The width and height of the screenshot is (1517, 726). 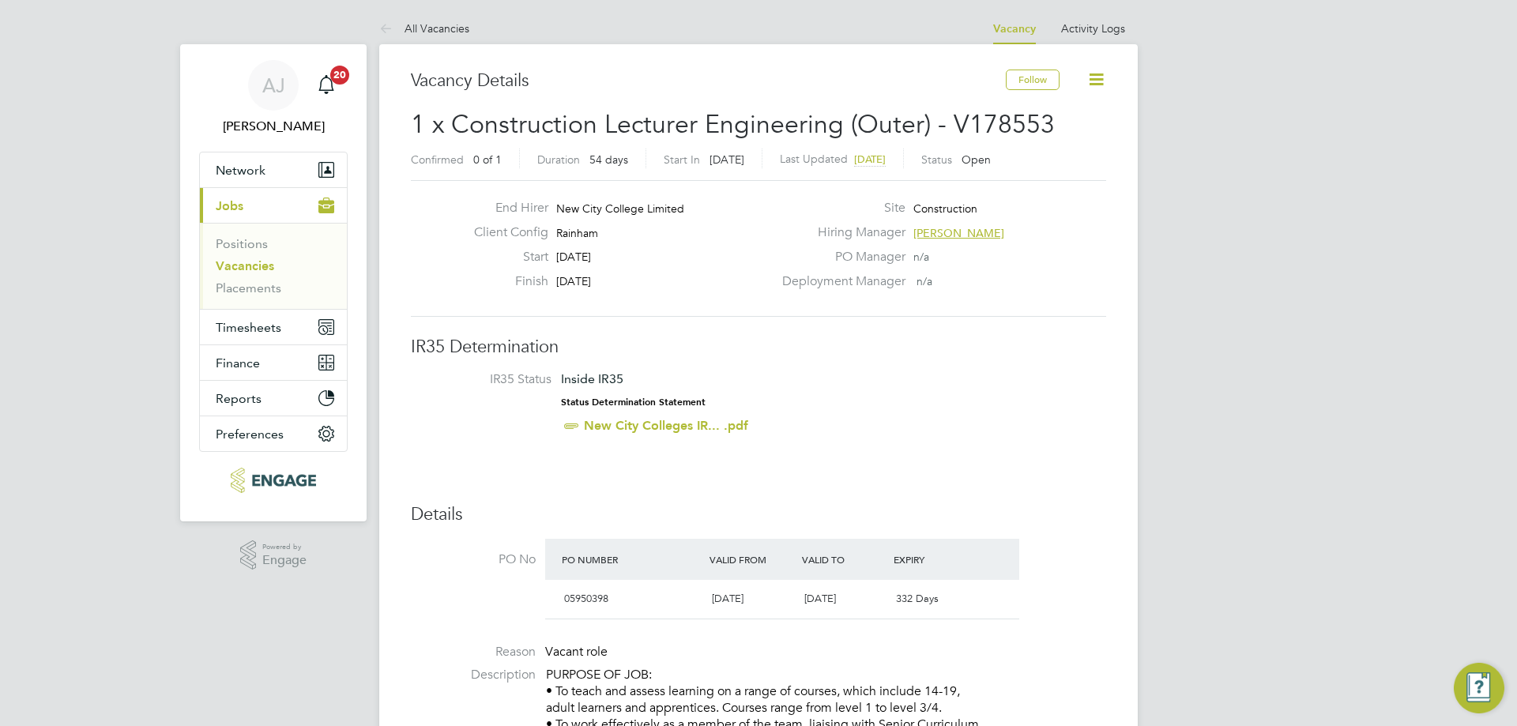 What do you see at coordinates (839, 232) in the screenshot?
I see `label: Hiring Manager` at bounding box center [839, 232].